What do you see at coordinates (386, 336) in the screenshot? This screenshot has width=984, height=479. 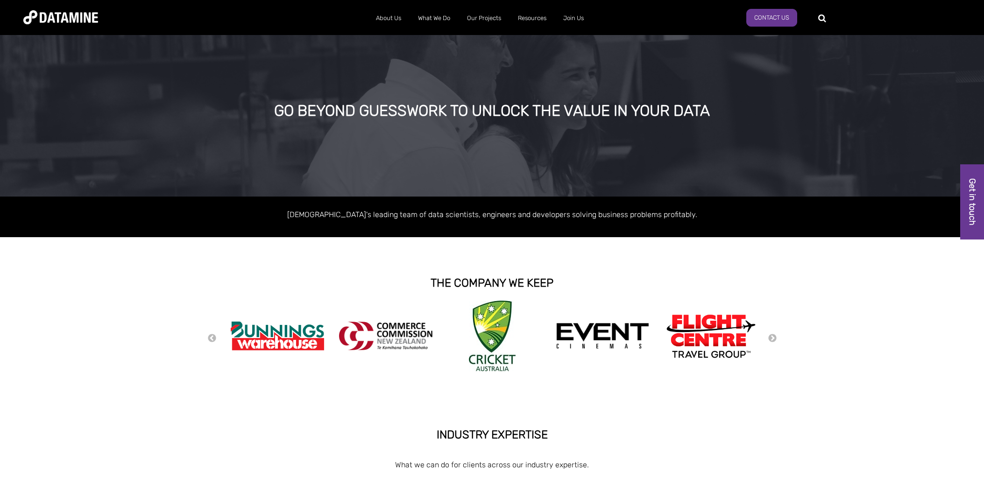 I see `img: commercecommission` at bounding box center [386, 336].